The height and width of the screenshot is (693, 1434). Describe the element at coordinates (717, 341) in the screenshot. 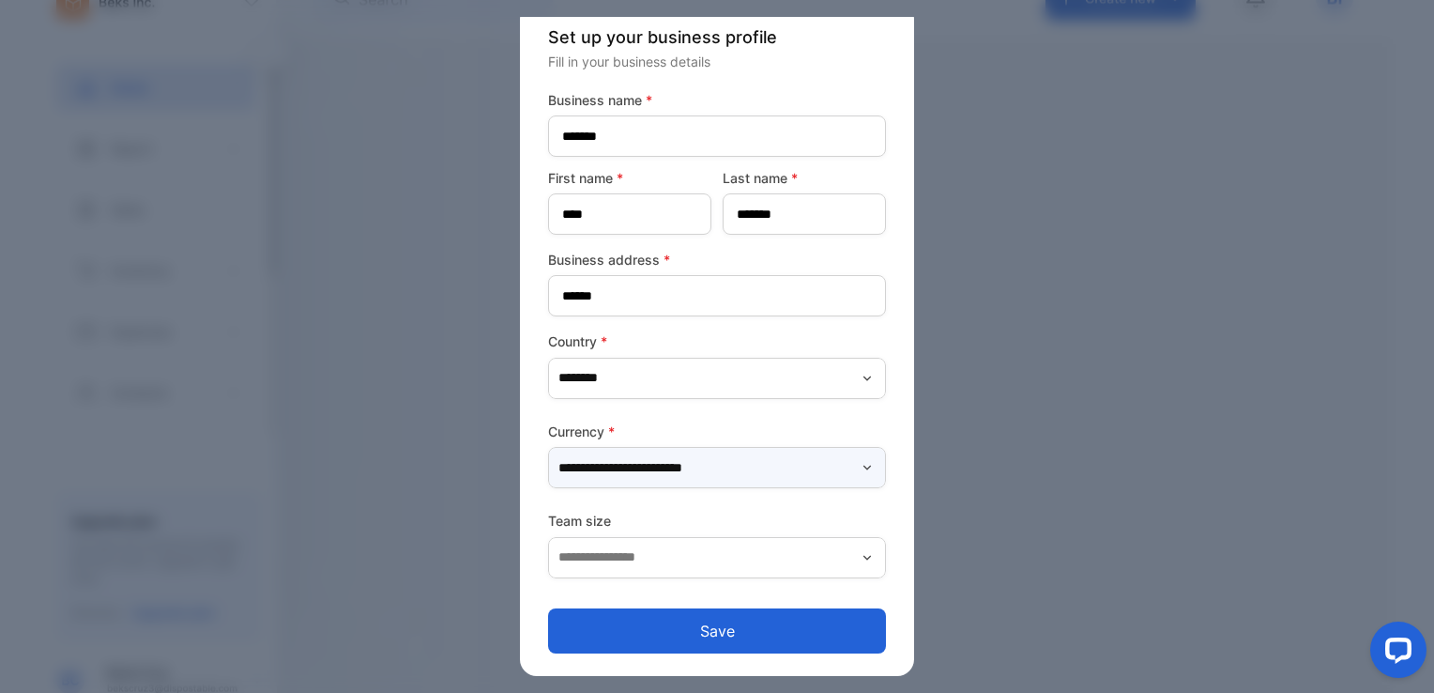

I see `label: Country` at that location.